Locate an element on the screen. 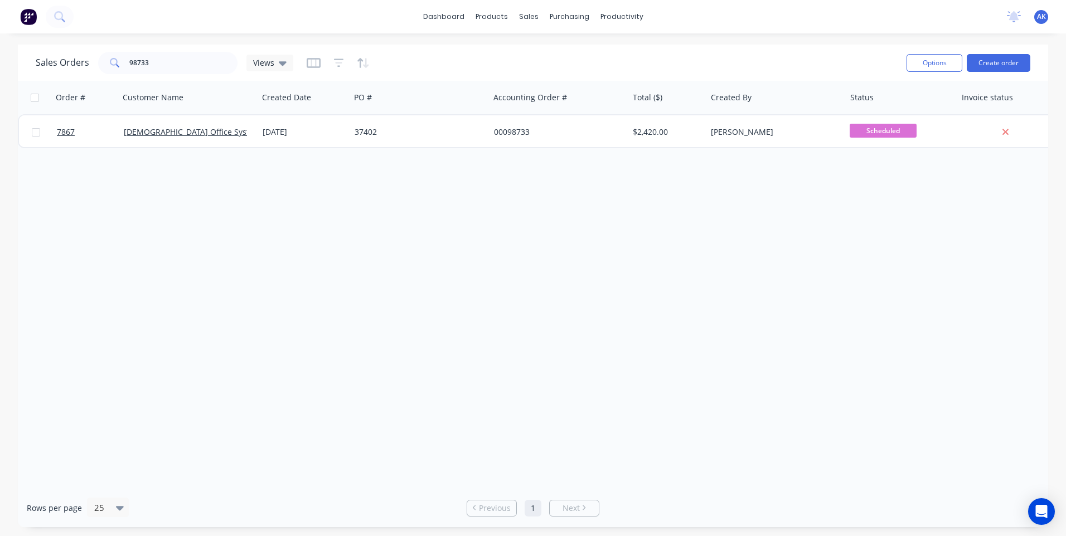  div: Status is located at coordinates (862, 98).